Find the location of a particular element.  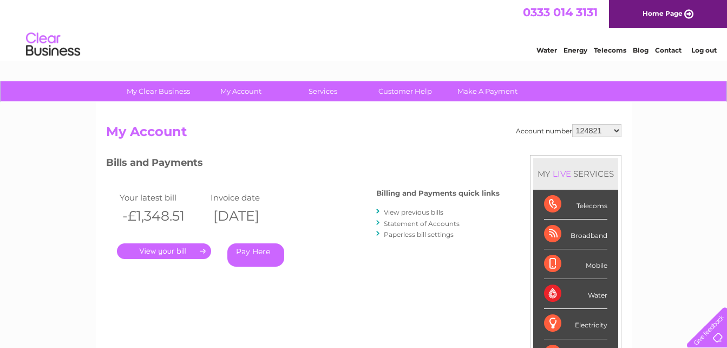

a: Services is located at coordinates (323, 91).